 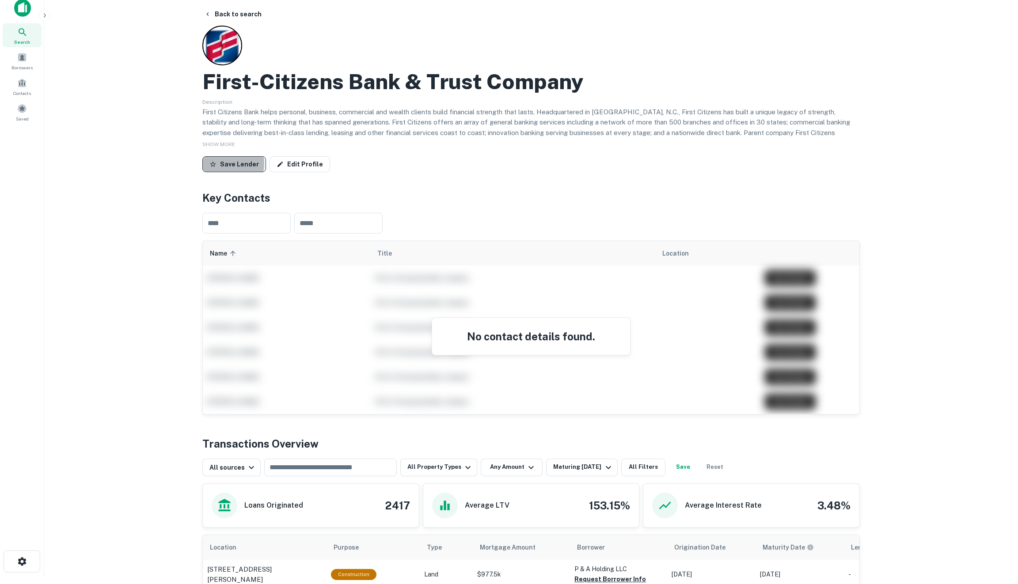 I want to click on a: Borrowers, so click(x=22, y=61).